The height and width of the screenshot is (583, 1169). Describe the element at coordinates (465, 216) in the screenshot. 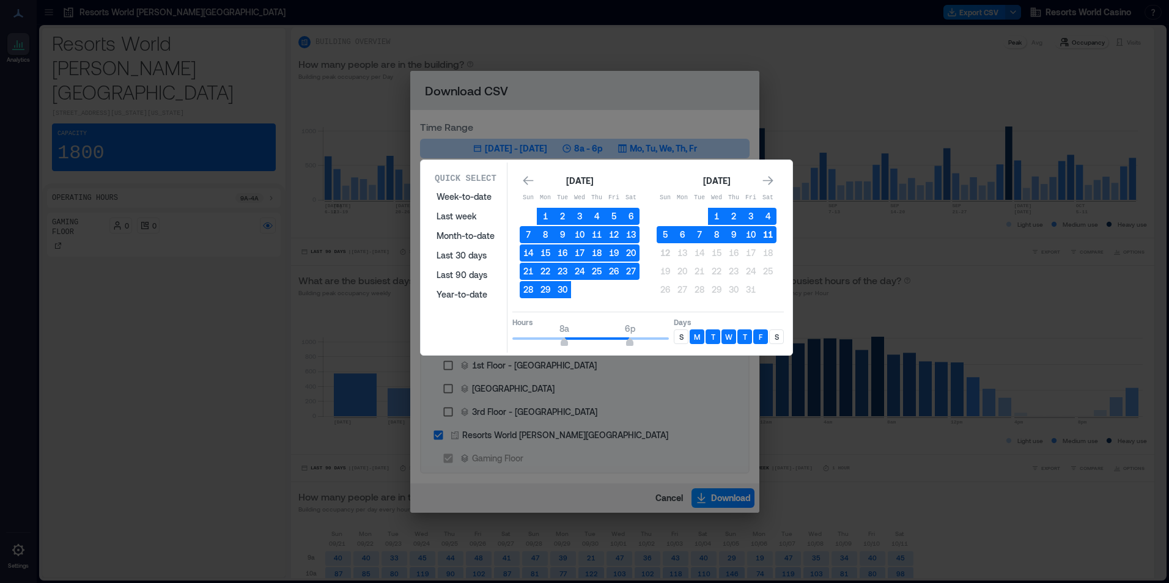

I see `button: Last week` at that location.